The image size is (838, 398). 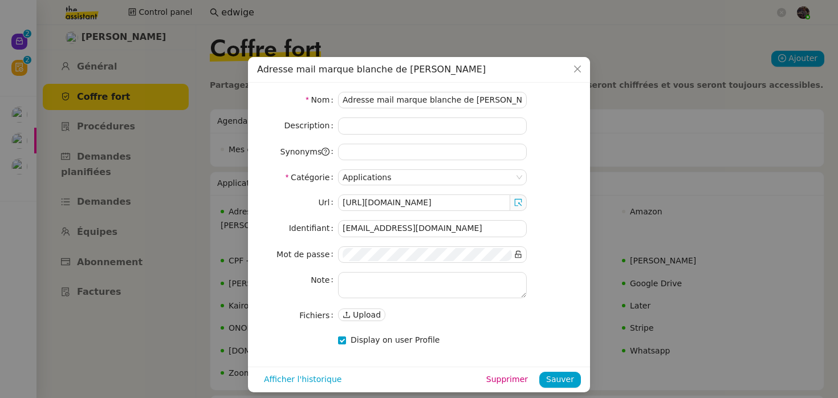 What do you see at coordinates (395, 340) in the screenshot?
I see `span: Display on user Profile` at bounding box center [395, 340].